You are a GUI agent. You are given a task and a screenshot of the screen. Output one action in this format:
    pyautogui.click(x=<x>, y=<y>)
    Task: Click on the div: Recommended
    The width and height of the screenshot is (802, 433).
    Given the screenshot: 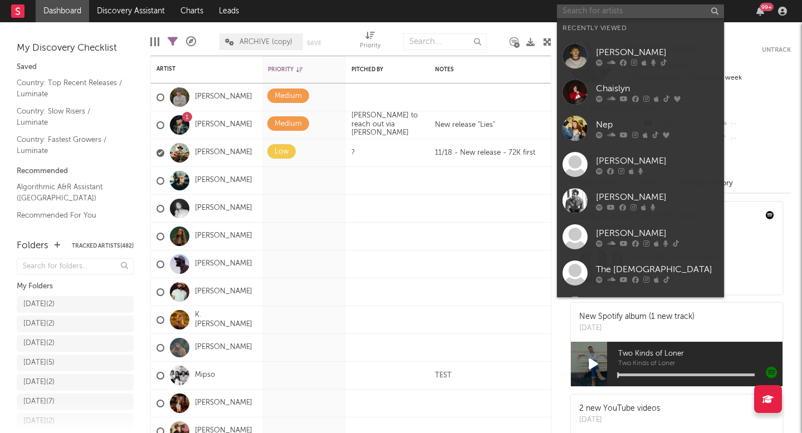 What is the action you would take?
    pyautogui.click(x=75, y=172)
    